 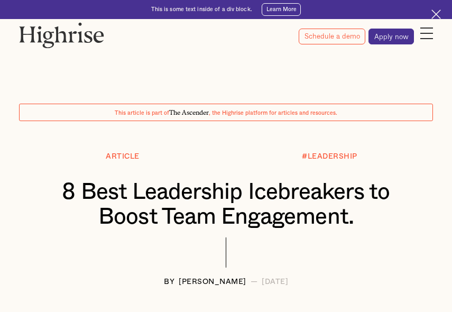 I want to click on h1: 8 Best Leadership Icebreakers to Boost Team Engagement., so click(x=226, y=205).